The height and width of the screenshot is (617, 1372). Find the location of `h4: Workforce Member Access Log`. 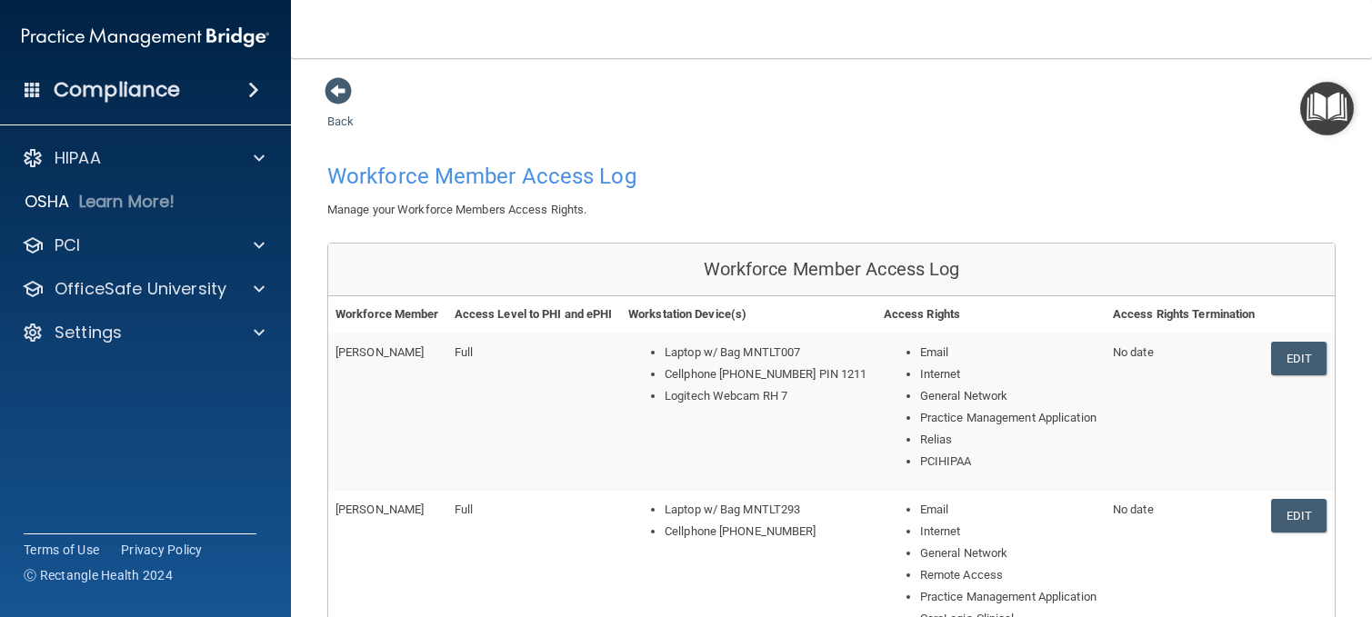

h4: Workforce Member Access Log is located at coordinates (573, 176).